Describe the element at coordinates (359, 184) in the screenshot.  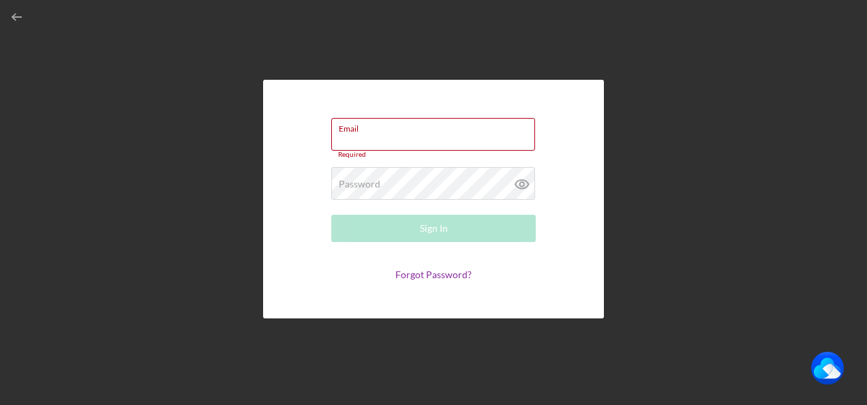
I see `label: Password` at that location.